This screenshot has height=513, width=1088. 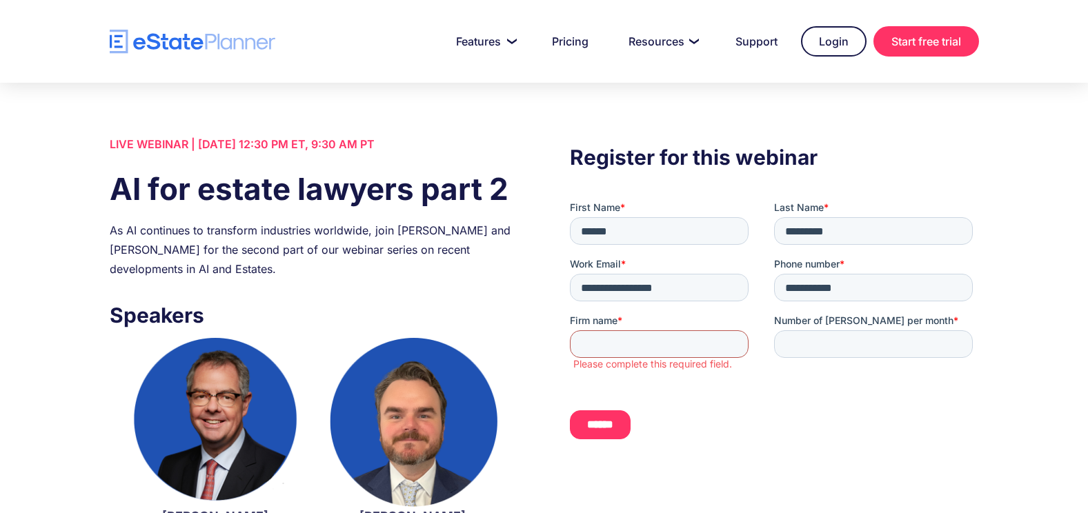 What do you see at coordinates (833, 41) in the screenshot?
I see `a: Login` at bounding box center [833, 41].